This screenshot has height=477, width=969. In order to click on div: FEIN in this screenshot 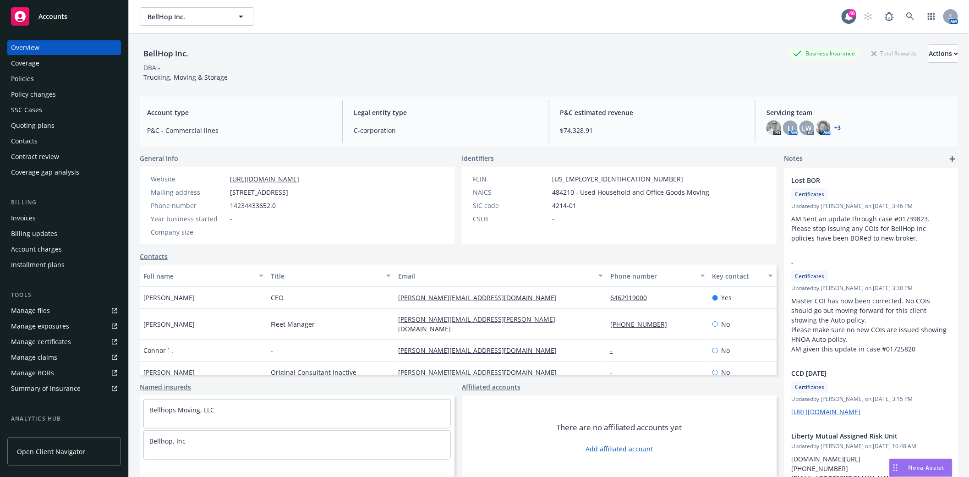, I will do `click(511, 179)`.